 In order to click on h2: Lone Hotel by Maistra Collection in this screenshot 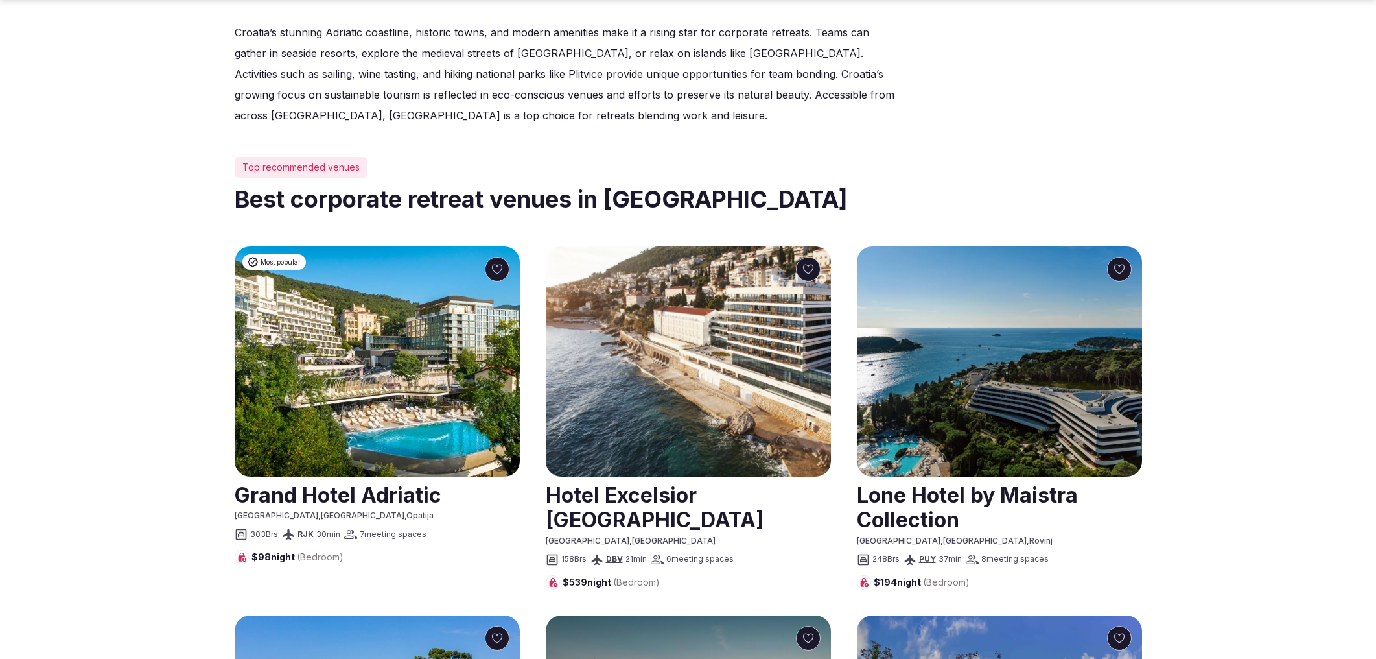, I will do `click(1000, 506)`.